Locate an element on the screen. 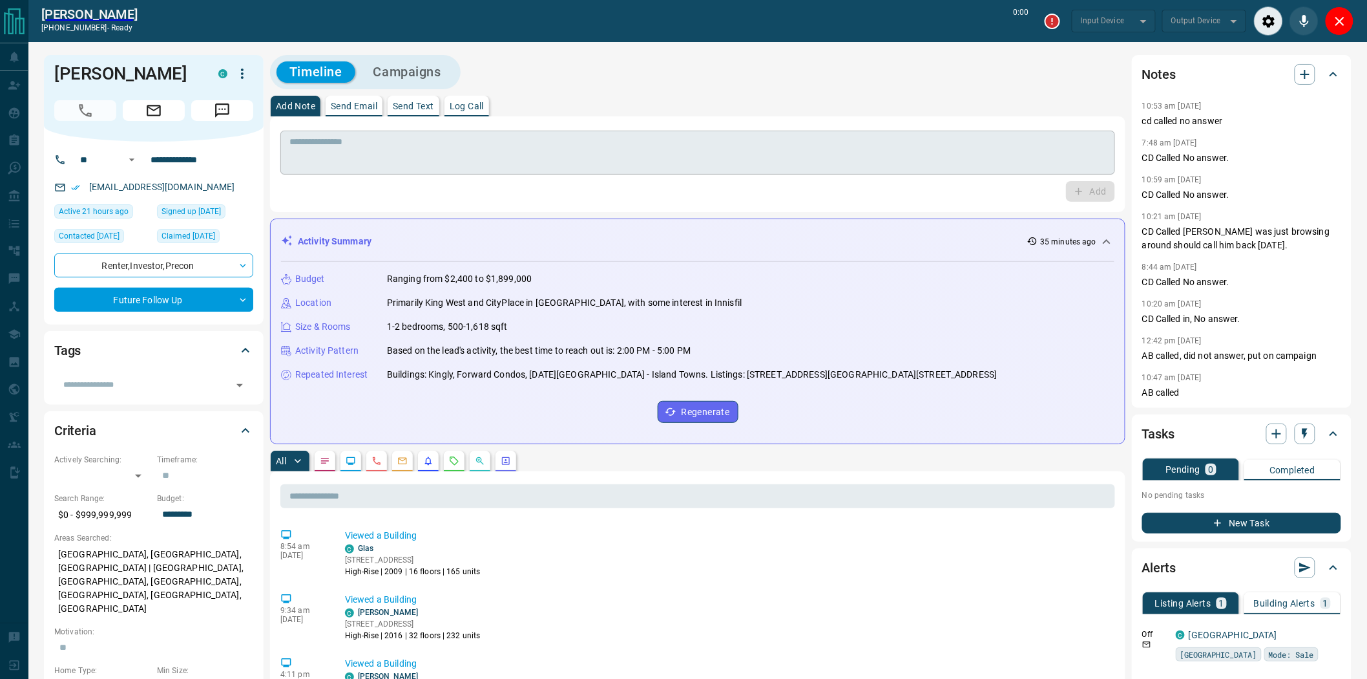 The height and width of the screenshot is (679, 1367). p: Areas Searched: is located at coordinates (154, 538).